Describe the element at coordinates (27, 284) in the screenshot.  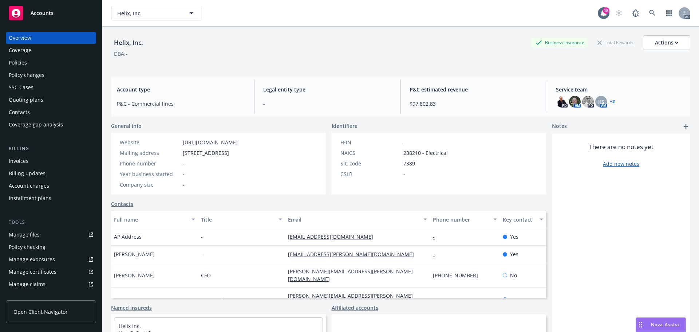
I see `div: Manage claims` at that location.